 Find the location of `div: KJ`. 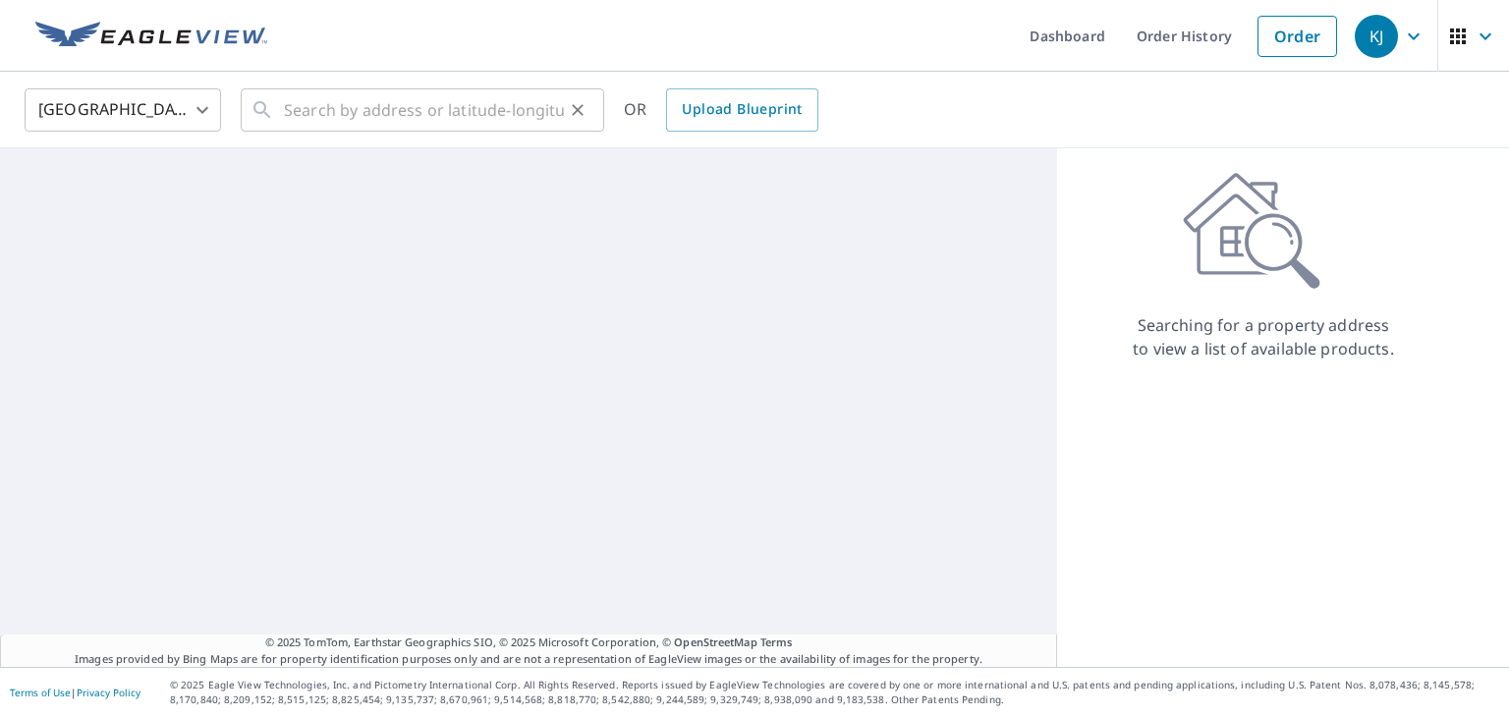

div: KJ is located at coordinates (1376, 36).